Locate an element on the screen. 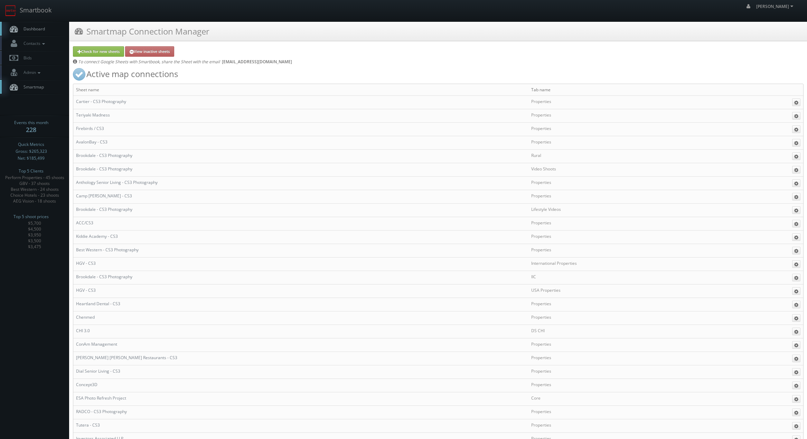  a: Concept3D is located at coordinates (87, 384).